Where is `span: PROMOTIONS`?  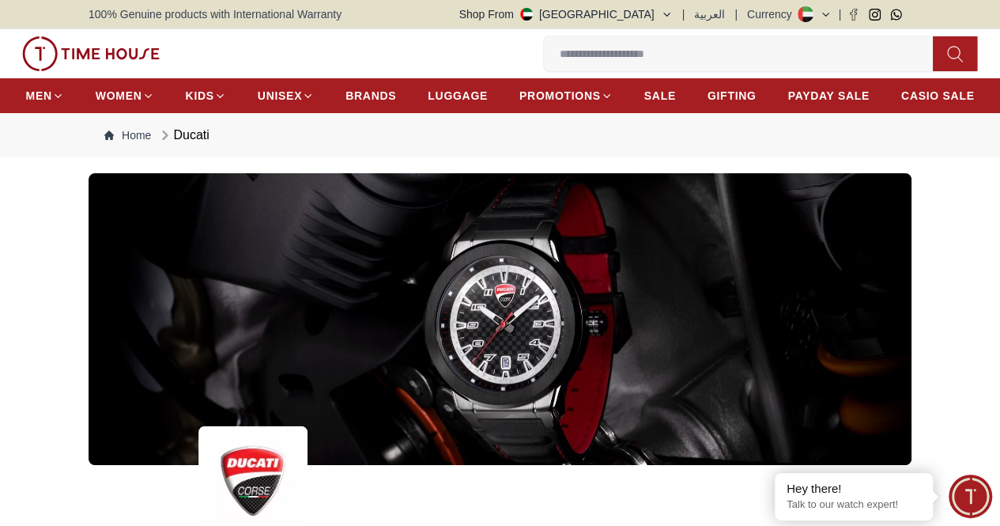
span: PROMOTIONS is located at coordinates (560, 96).